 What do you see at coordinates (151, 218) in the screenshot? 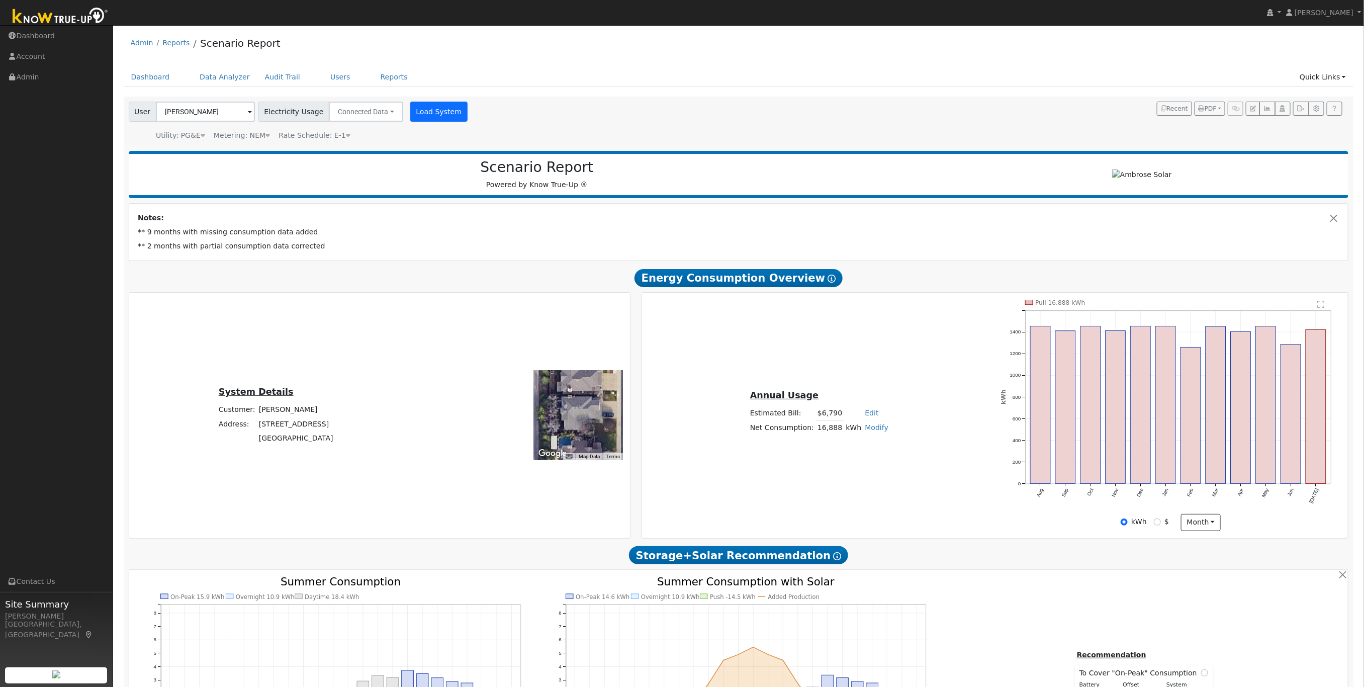
I see `strong: Notes:` at bounding box center [151, 218].